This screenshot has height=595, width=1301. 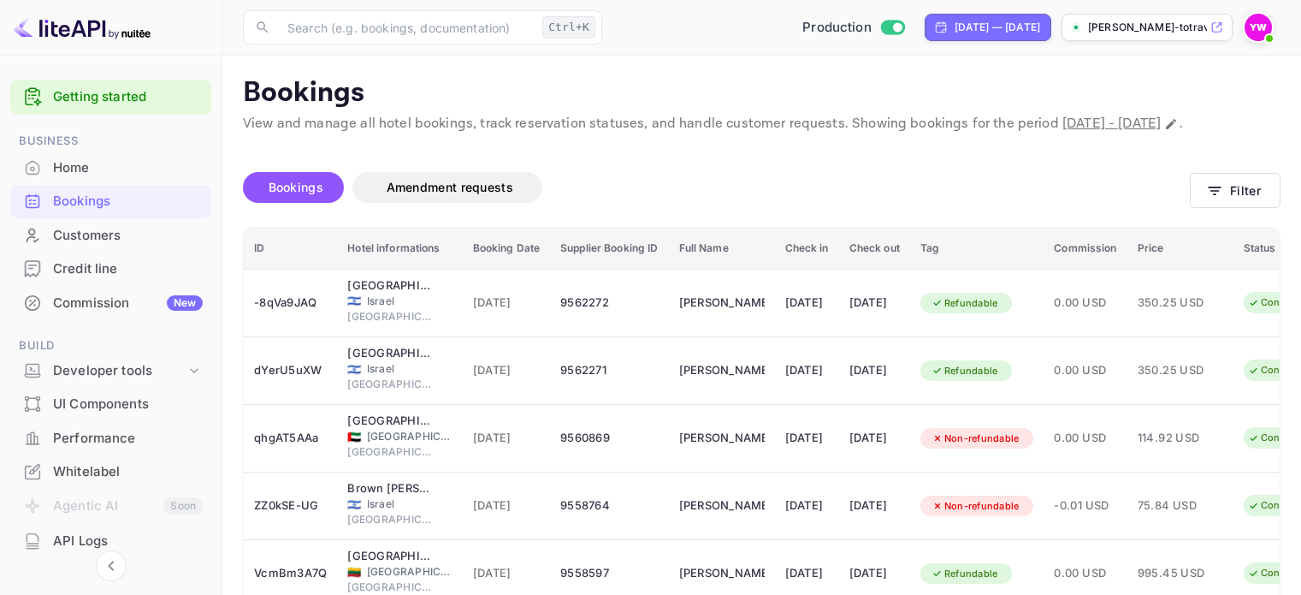 I want to click on button: Change date range, so click(x=1171, y=124).